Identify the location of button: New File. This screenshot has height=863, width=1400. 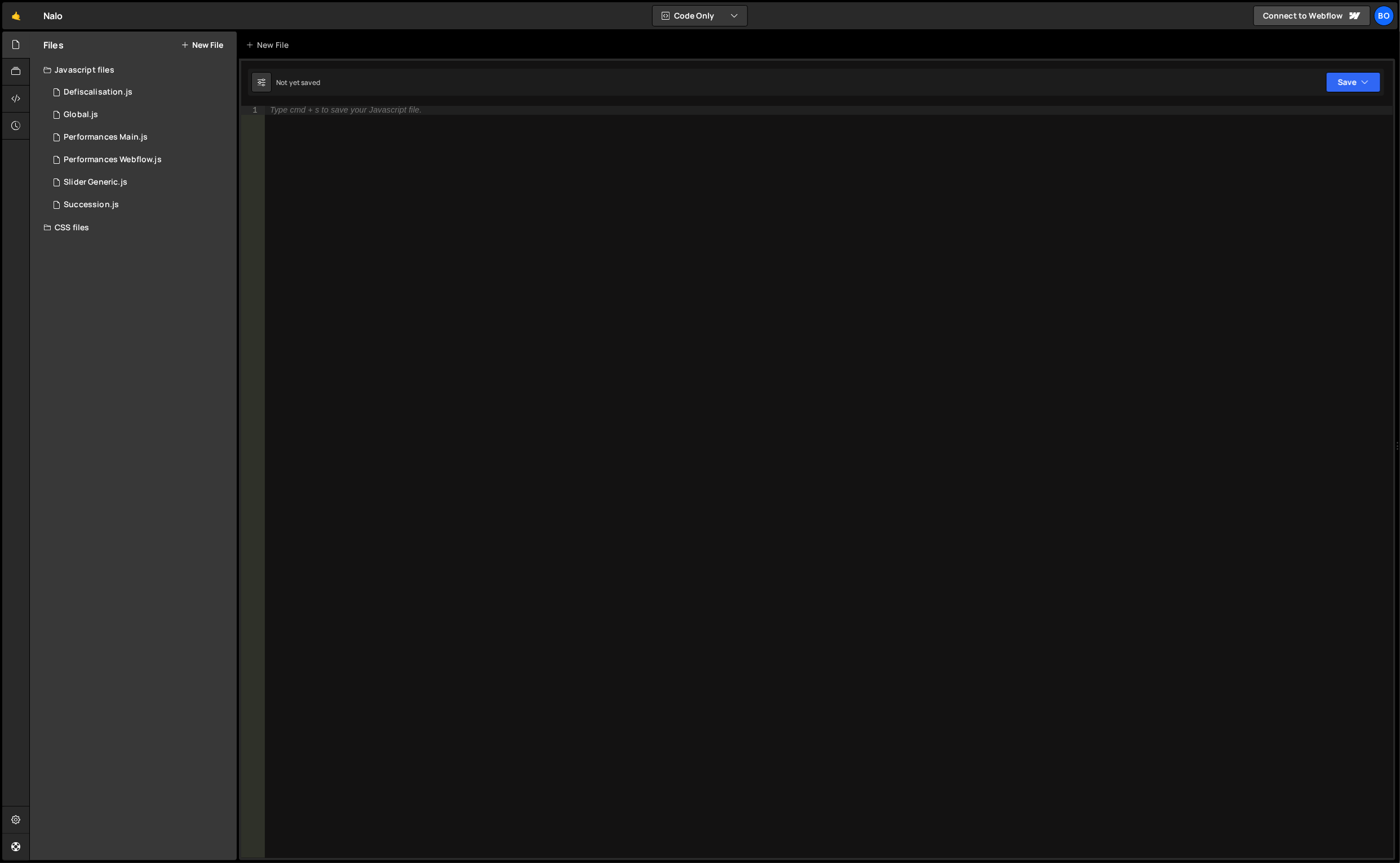
(202, 45).